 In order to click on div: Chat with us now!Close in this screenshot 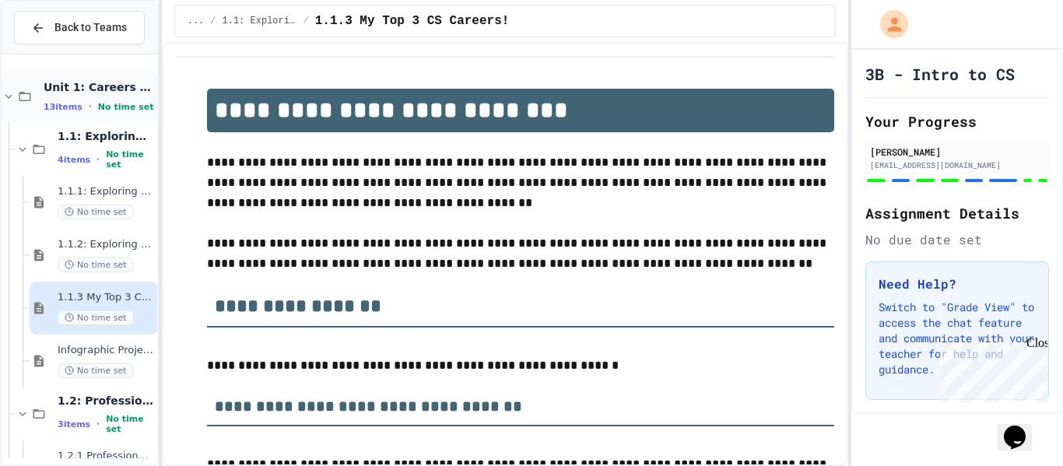, I will do `click(57, 52)`.